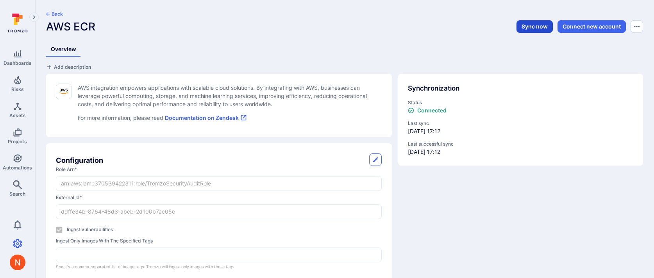 Image resolution: width=654 pixels, height=278 pixels. Describe the element at coordinates (636, 27) in the screenshot. I see `button: Options menu` at that location.